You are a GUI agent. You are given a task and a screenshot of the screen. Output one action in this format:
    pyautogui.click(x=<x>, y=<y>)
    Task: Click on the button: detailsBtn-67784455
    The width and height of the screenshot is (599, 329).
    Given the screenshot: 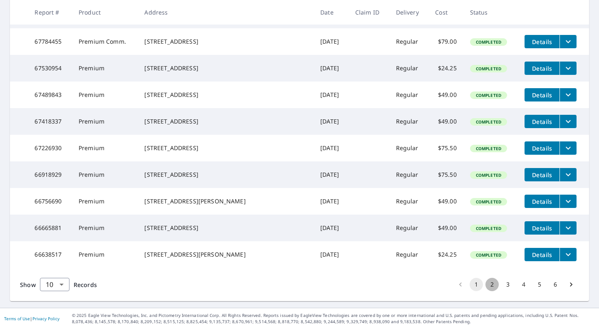 What is the action you would take?
    pyautogui.click(x=542, y=42)
    